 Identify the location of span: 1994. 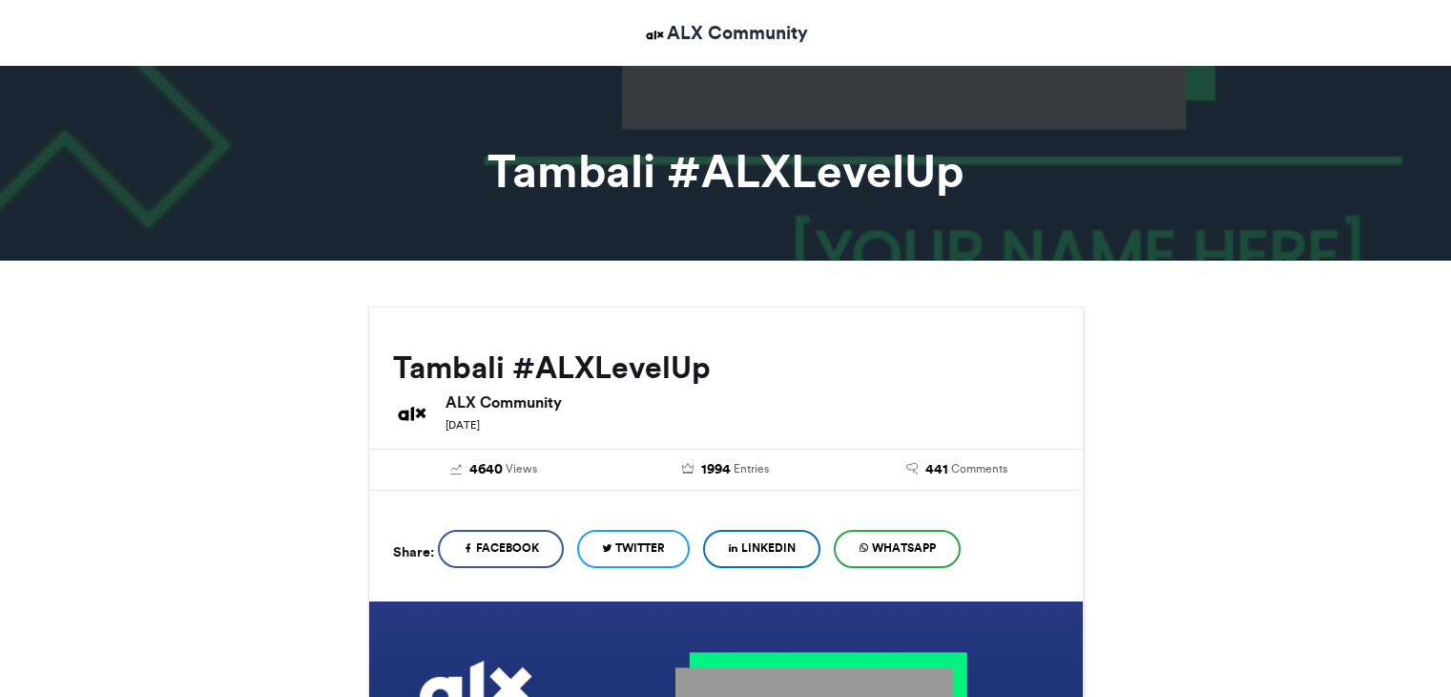
(716, 470).